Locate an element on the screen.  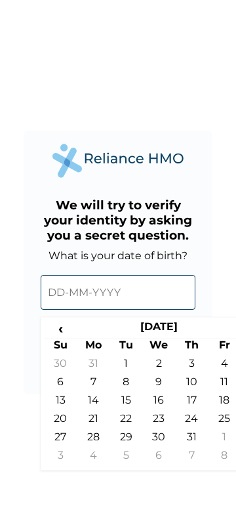
th: Th is located at coordinates (192, 348).